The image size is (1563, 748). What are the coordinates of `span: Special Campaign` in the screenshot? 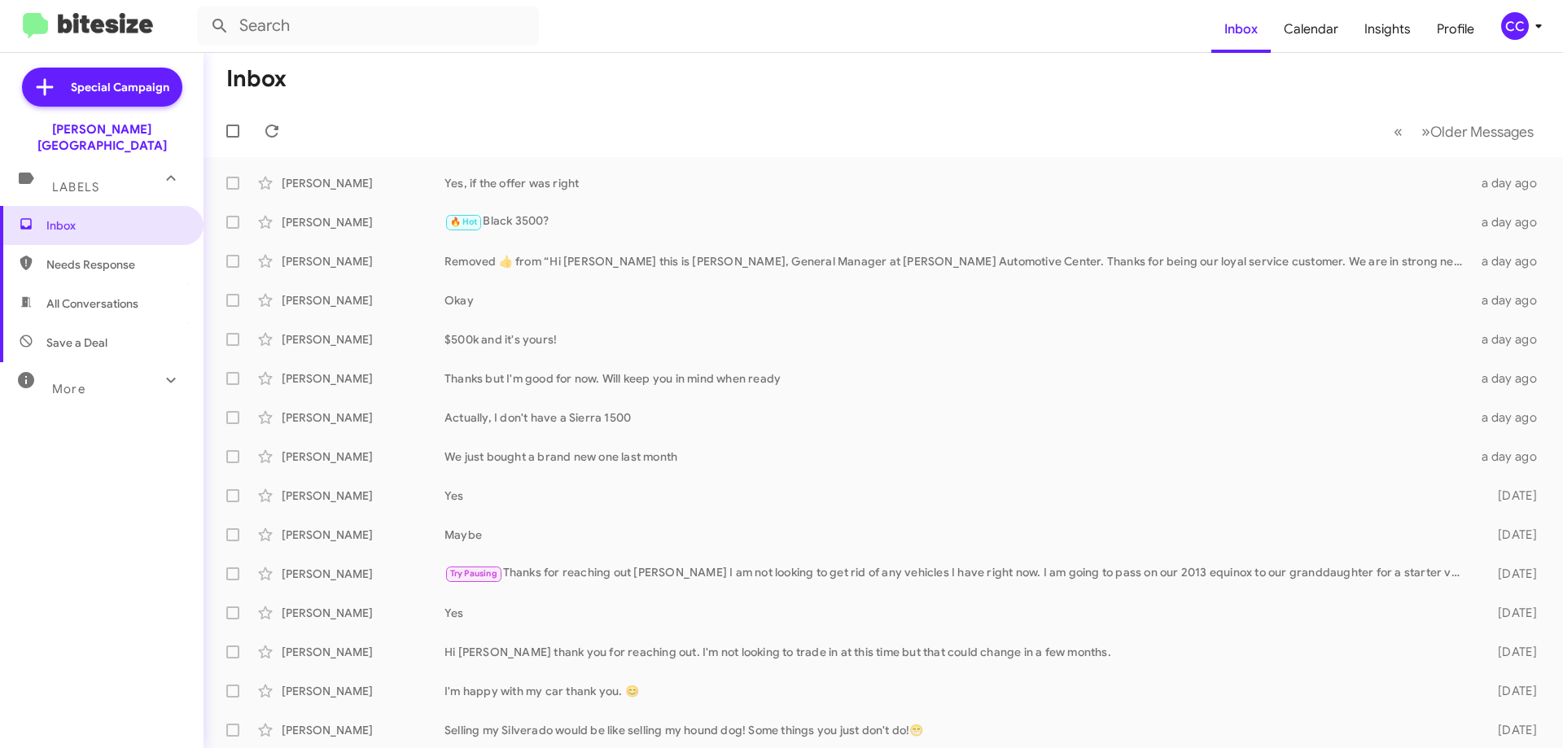 It's located at (120, 87).